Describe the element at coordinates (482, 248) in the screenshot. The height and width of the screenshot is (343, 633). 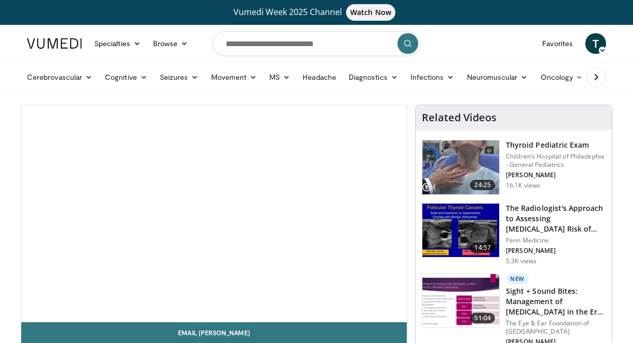
I see `span: 14:57` at that location.